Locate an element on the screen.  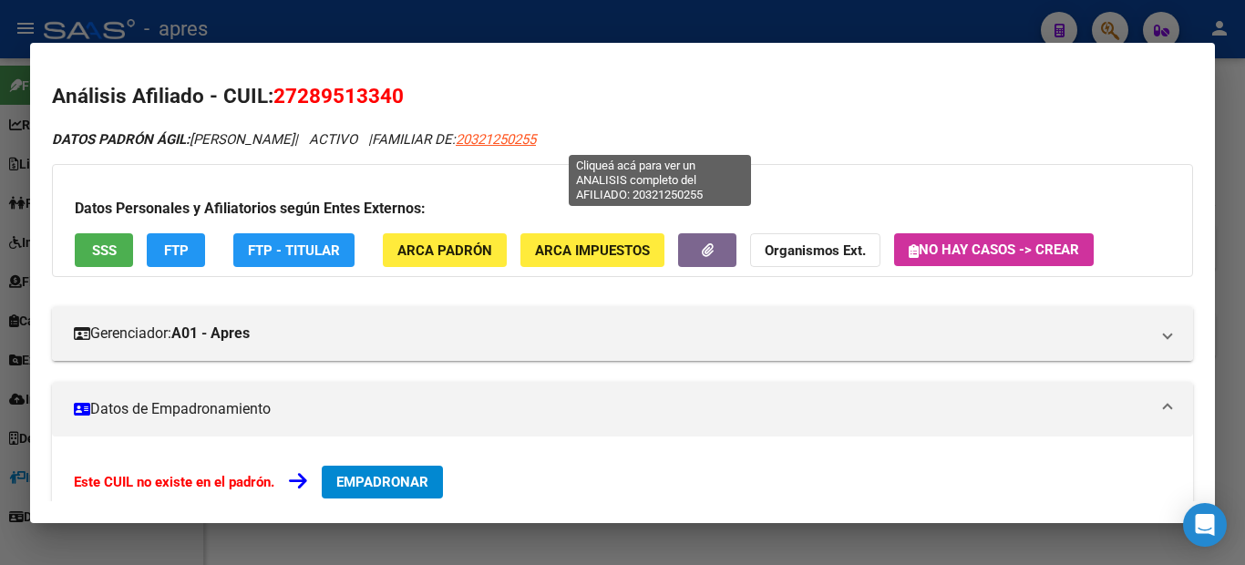
span: 27289513340 is located at coordinates (338, 96).